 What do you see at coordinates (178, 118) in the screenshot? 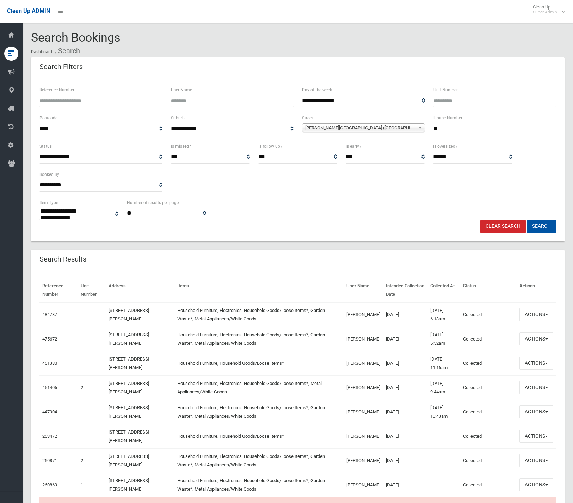
I see `label: Suburb` at bounding box center [178, 118].